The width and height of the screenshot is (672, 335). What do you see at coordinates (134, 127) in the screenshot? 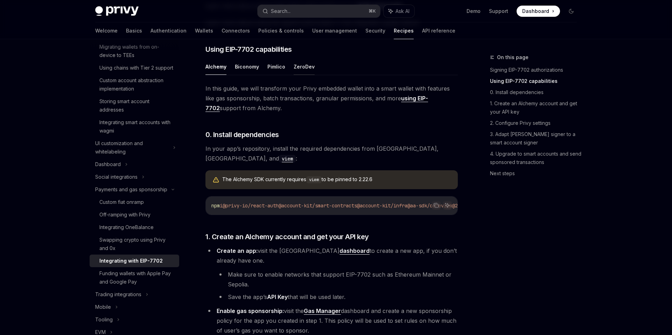
I see `a: Integrating smart accounts with wagmi` at bounding box center [134, 127].